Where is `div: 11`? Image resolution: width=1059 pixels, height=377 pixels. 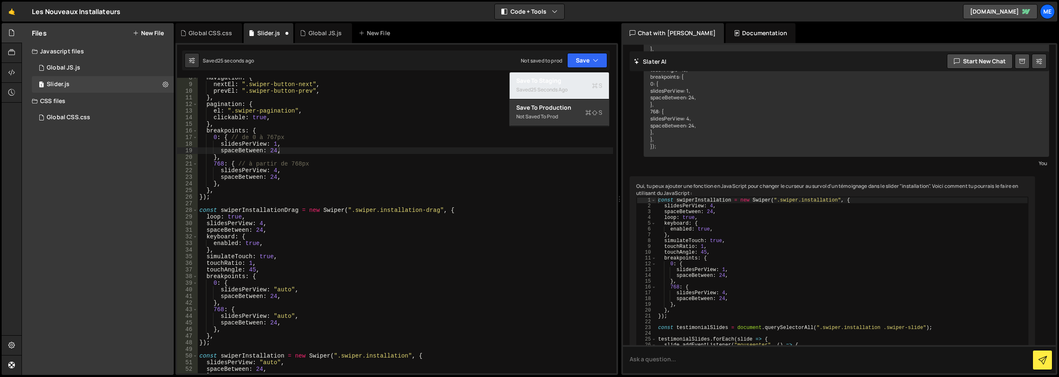 div: 11 is located at coordinates (647, 258).